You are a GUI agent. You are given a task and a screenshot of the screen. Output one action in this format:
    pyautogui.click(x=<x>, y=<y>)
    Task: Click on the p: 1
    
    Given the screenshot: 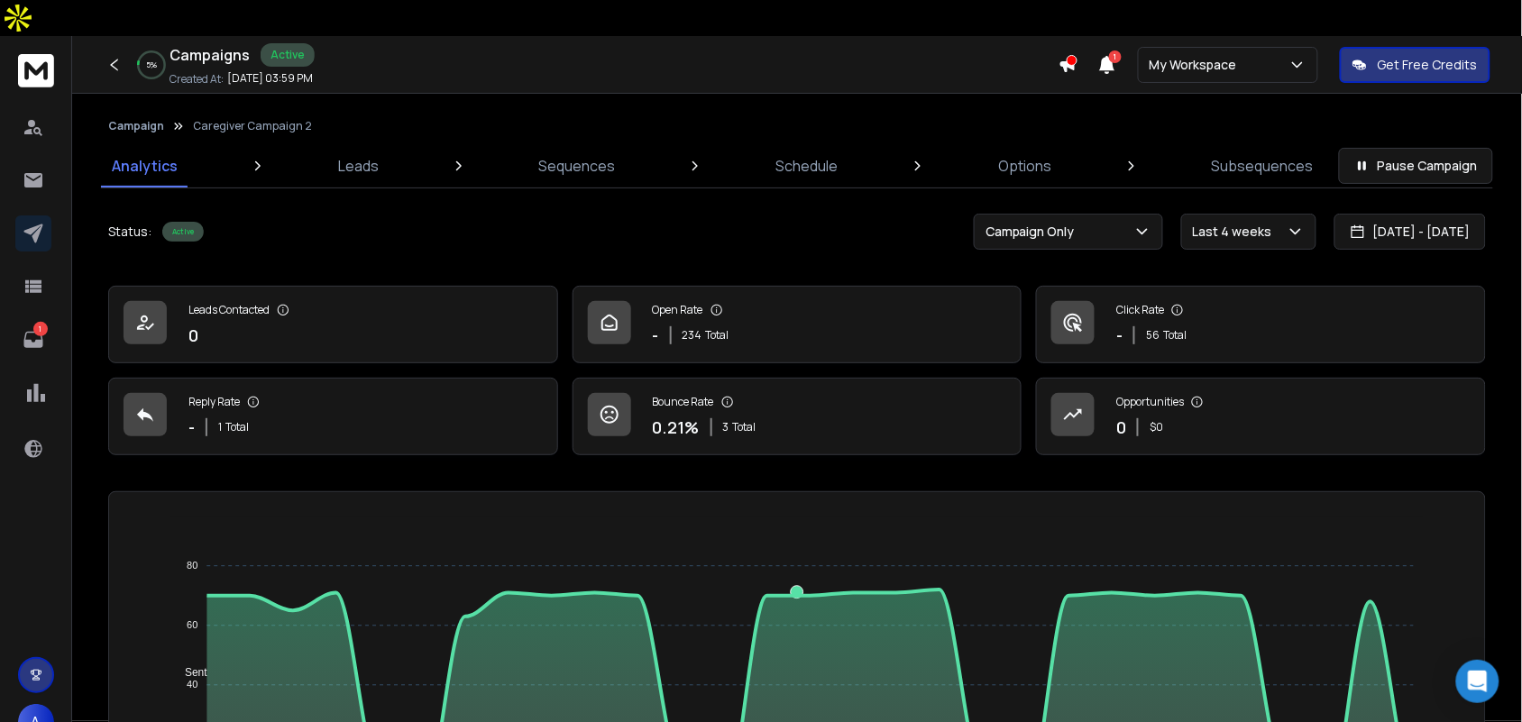 What is the action you would take?
    pyautogui.click(x=41, y=329)
    